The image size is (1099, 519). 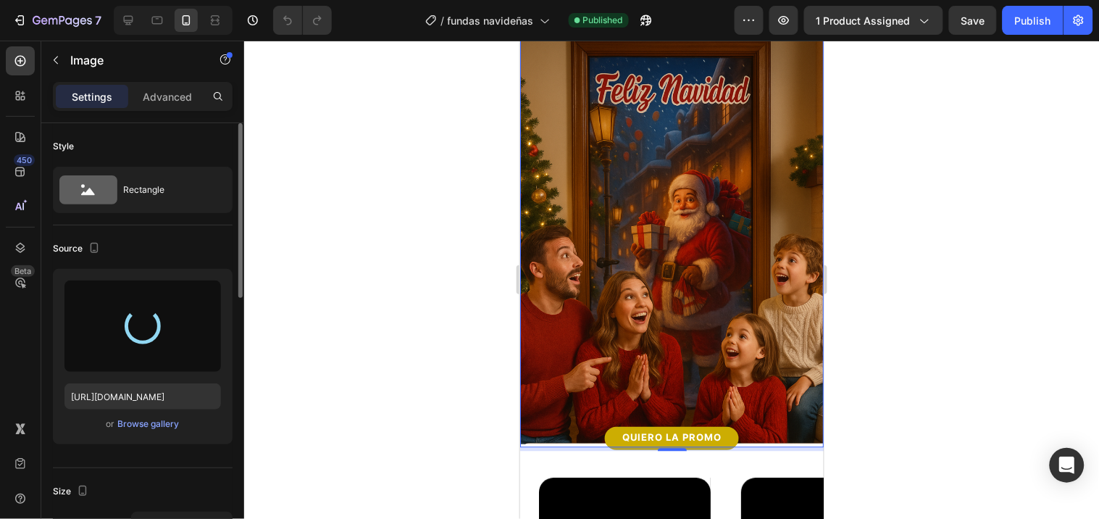 I want to click on div: Rectangle, so click(x=167, y=190).